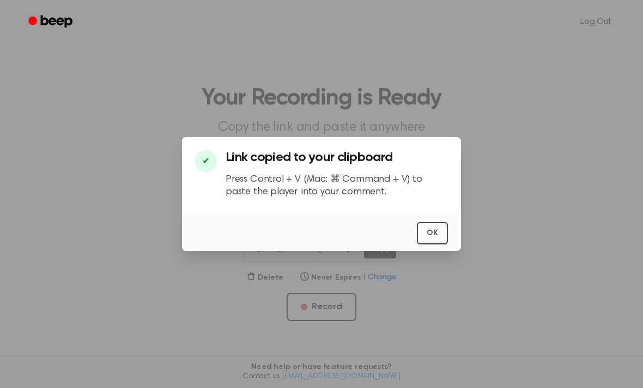 The height and width of the screenshot is (388, 643). What do you see at coordinates (595, 22) in the screenshot?
I see `a: Log Out` at bounding box center [595, 22].